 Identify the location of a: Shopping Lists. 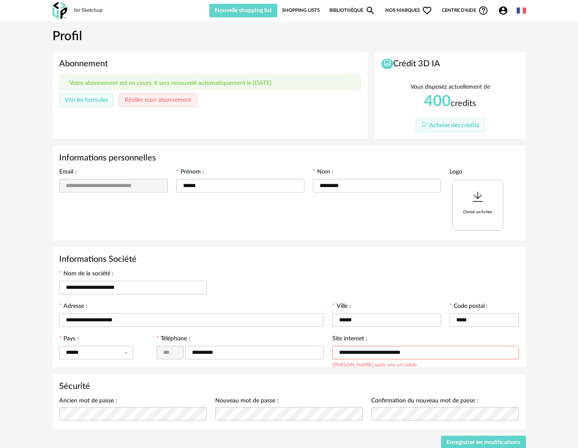
(300, 11).